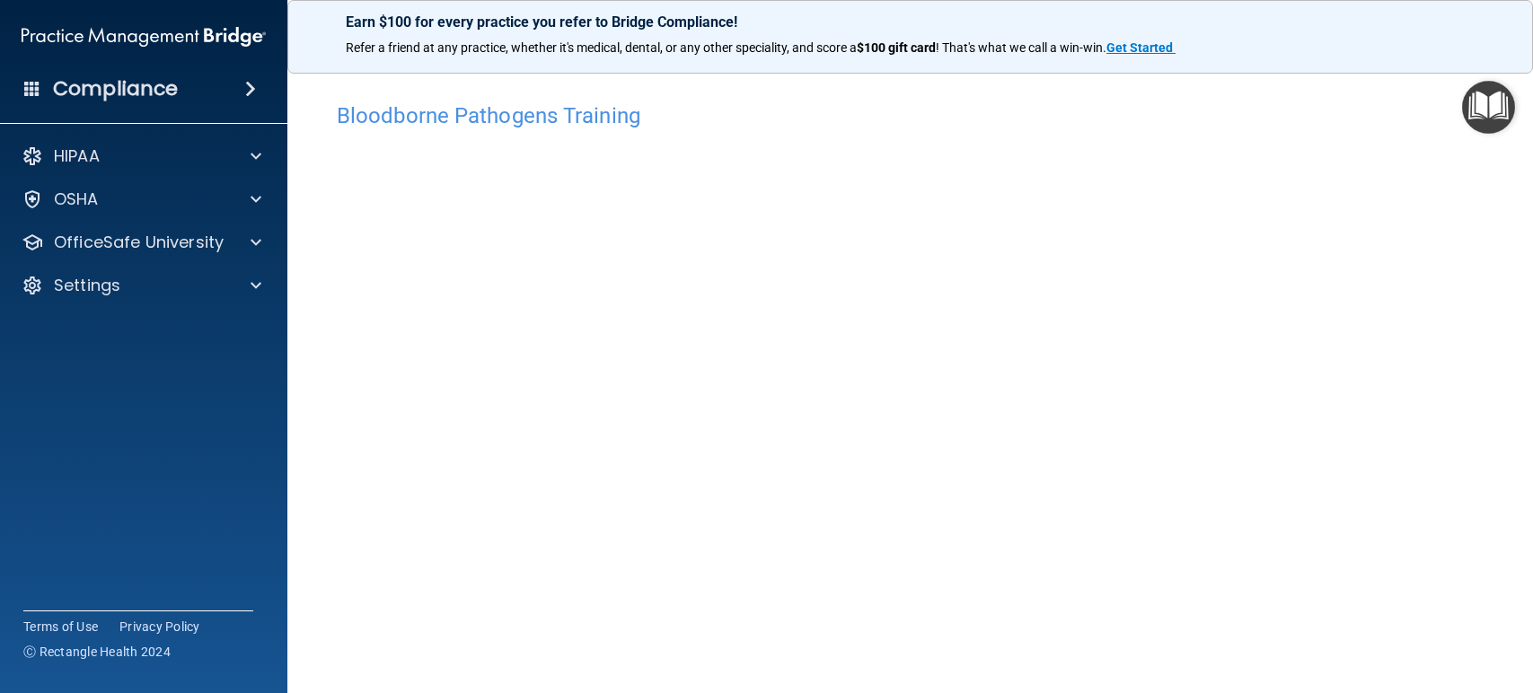  I want to click on a: OfficeSafe University, so click(141, 243).